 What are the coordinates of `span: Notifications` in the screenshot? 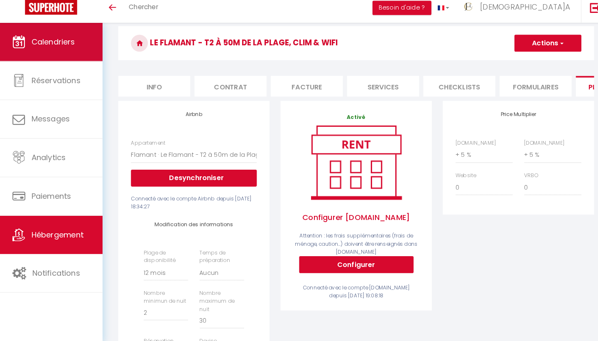 It's located at (55, 274).